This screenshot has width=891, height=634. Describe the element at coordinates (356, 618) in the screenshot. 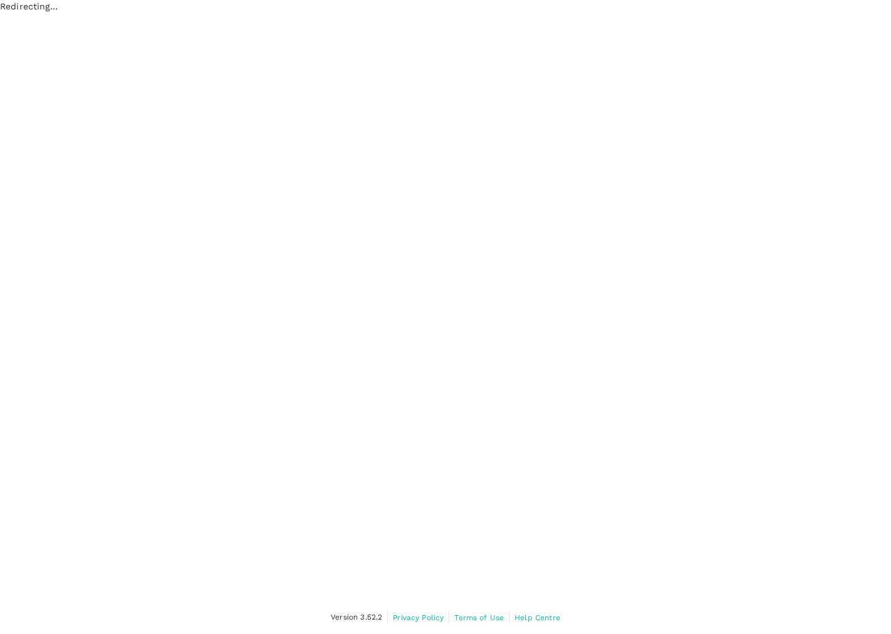

I see `span: Version 3.52.2` at that location.